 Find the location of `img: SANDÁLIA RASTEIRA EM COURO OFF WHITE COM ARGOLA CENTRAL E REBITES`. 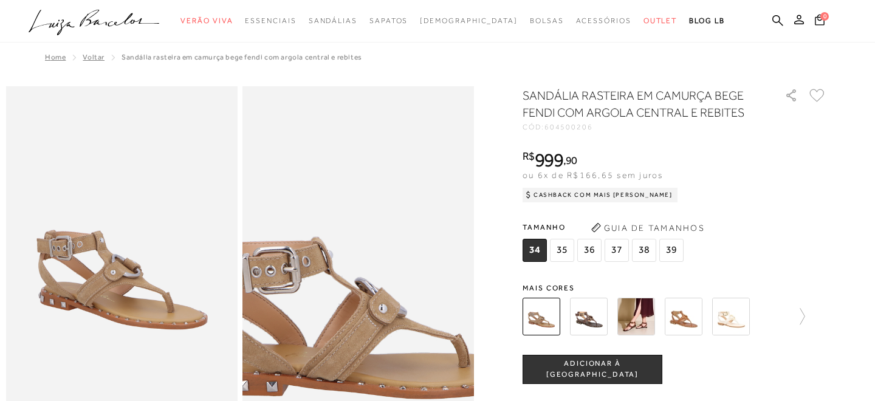

img: SANDÁLIA RASTEIRA EM COURO OFF WHITE COM ARGOLA CENTRAL E REBITES is located at coordinates (731, 317).